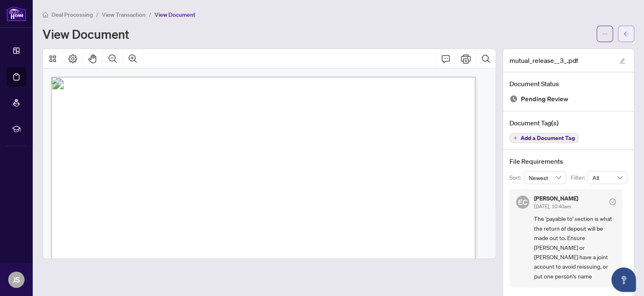 The height and width of the screenshot is (296, 644). I want to click on span: arrow-left, so click(626, 34).